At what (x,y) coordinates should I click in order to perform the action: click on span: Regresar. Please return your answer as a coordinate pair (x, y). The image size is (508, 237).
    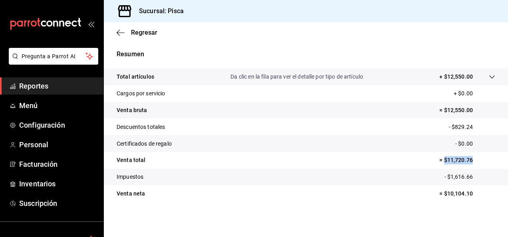
    Looking at the image, I should click on (144, 32).